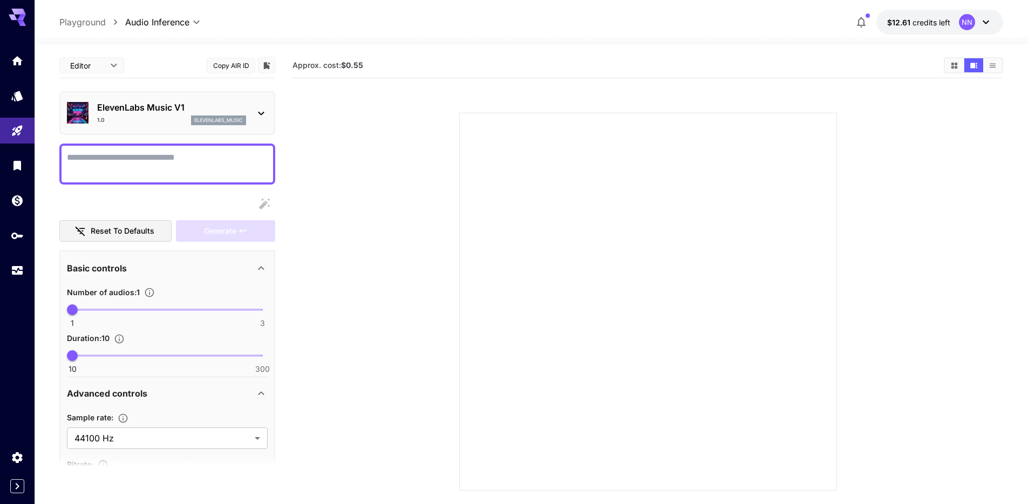  What do you see at coordinates (83, 22) in the screenshot?
I see `a: Playground` at bounding box center [83, 22].